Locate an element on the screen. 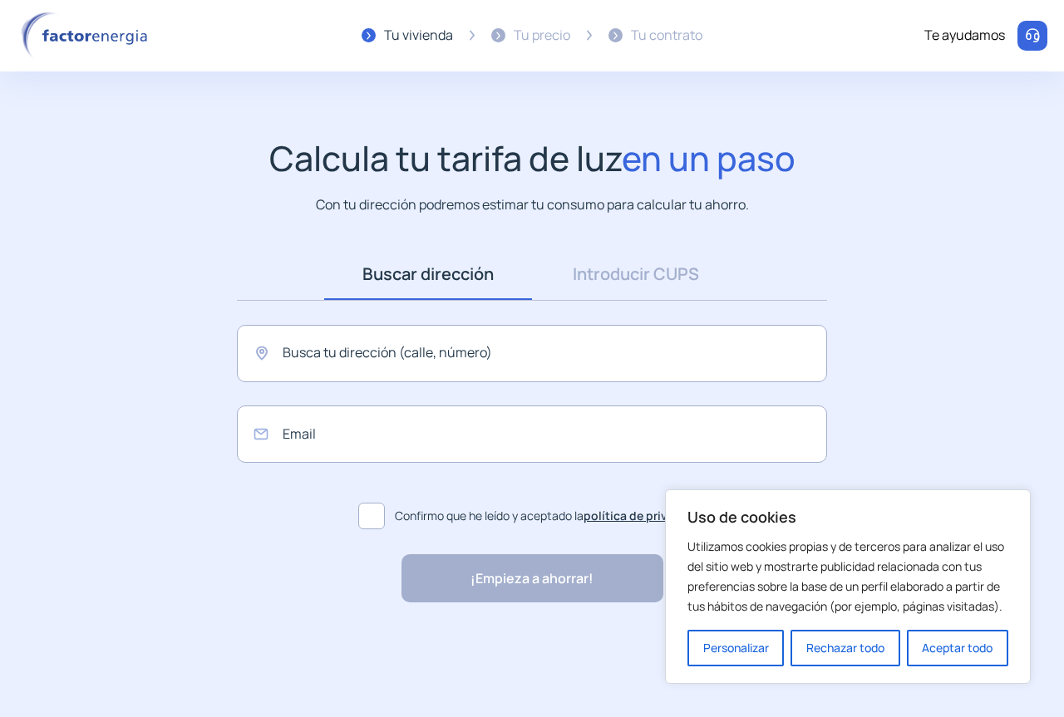 Image resolution: width=1064 pixels, height=717 pixels. img: logo factor is located at coordinates (87, 36).